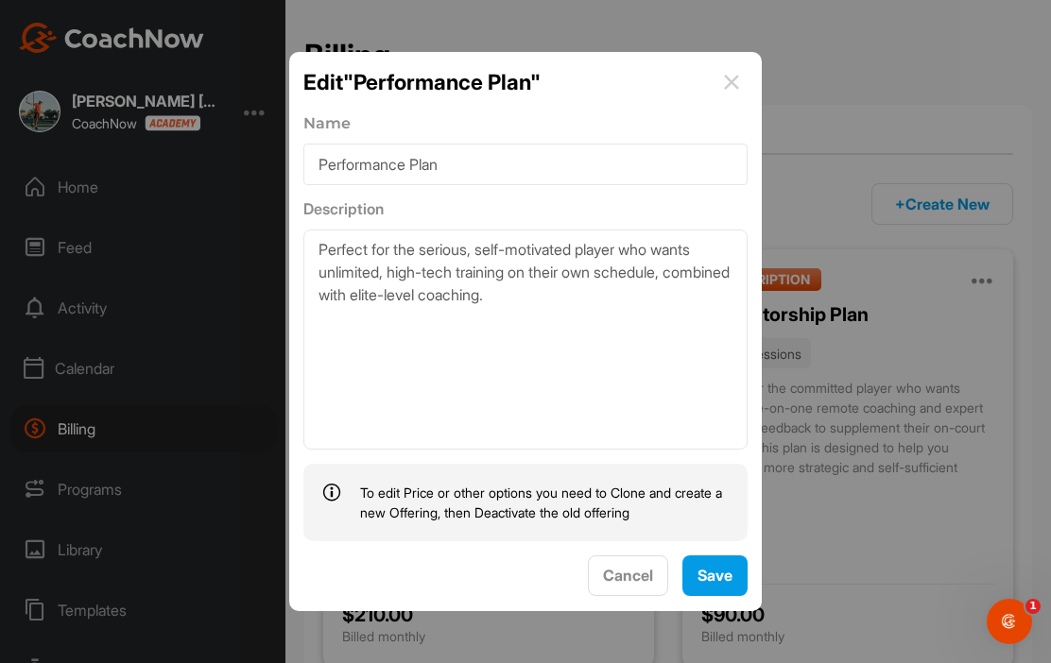  Describe the element at coordinates (627, 575) in the screenshot. I see `span: Cancel` at that location.